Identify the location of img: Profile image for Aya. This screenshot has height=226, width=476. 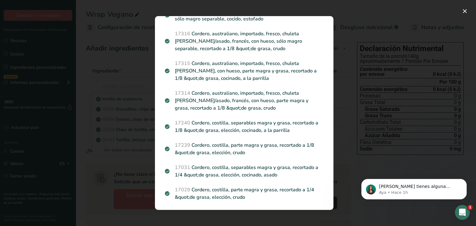
(19, 24).